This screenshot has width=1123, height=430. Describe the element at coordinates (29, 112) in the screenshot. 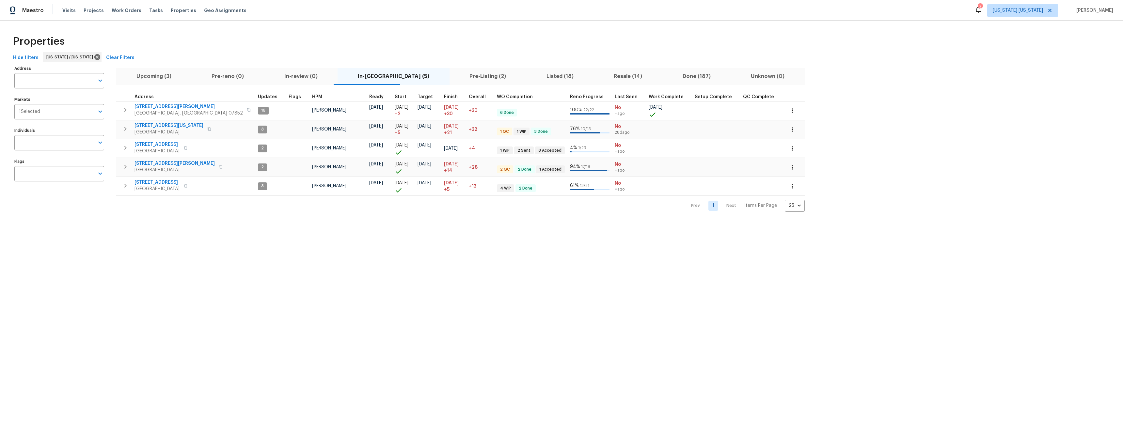

I see `span: 1 Selected` at that location.